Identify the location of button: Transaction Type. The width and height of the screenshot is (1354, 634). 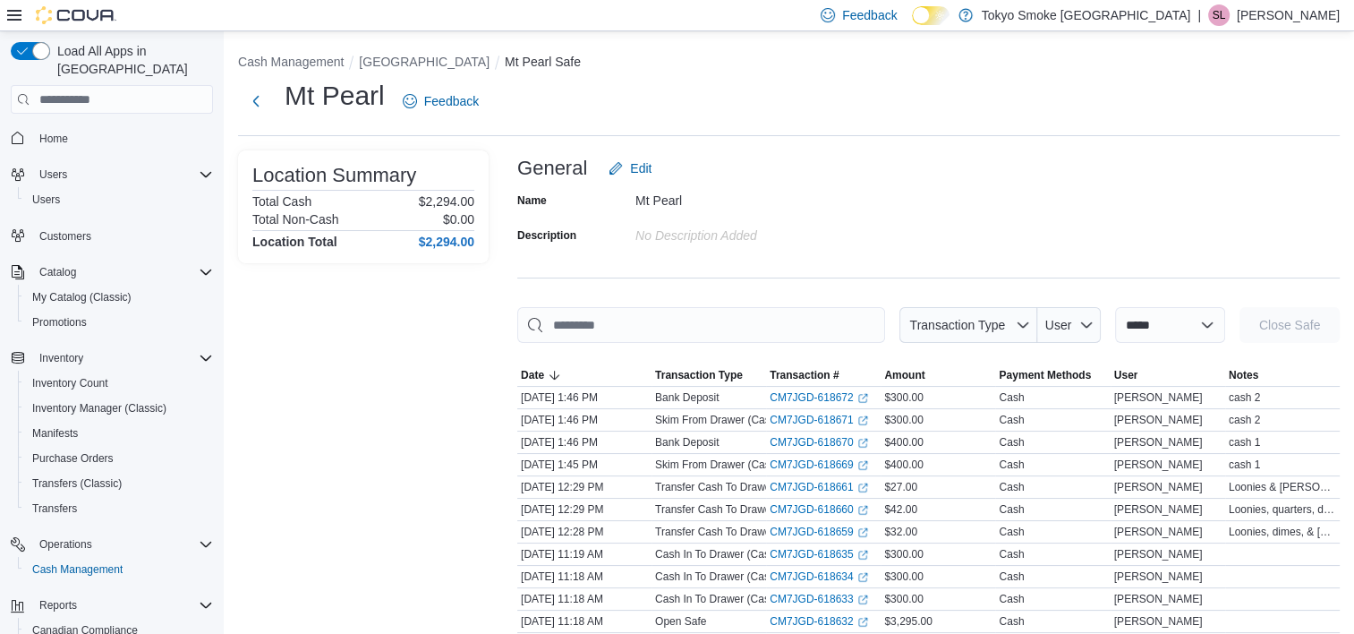
(709, 375).